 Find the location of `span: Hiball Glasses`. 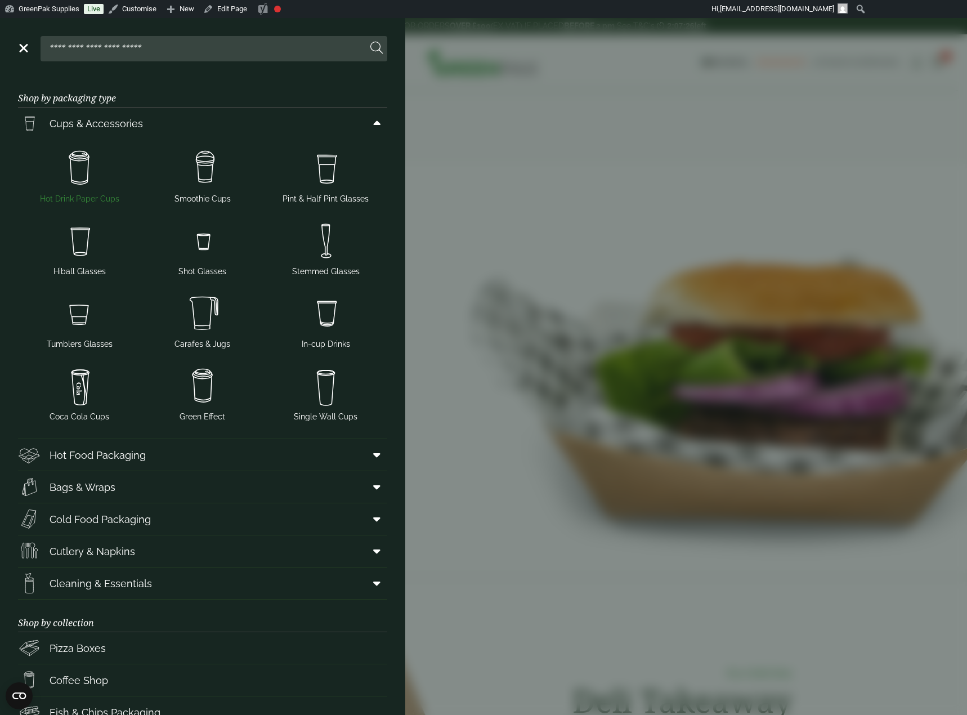

span: Hiball Glasses is located at coordinates (79, 271).